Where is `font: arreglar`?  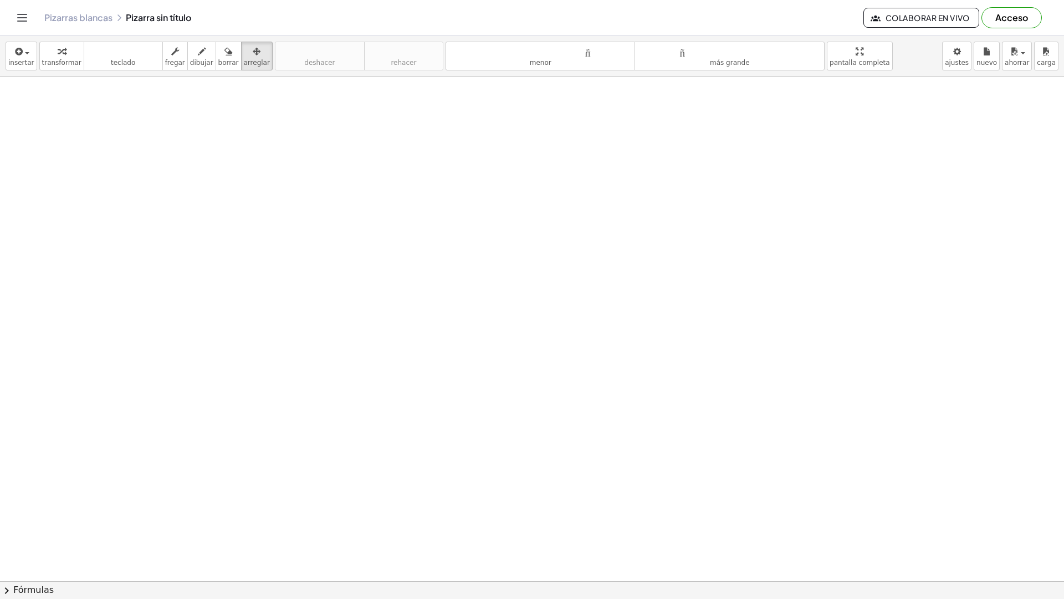
font: arreglar is located at coordinates (257, 63).